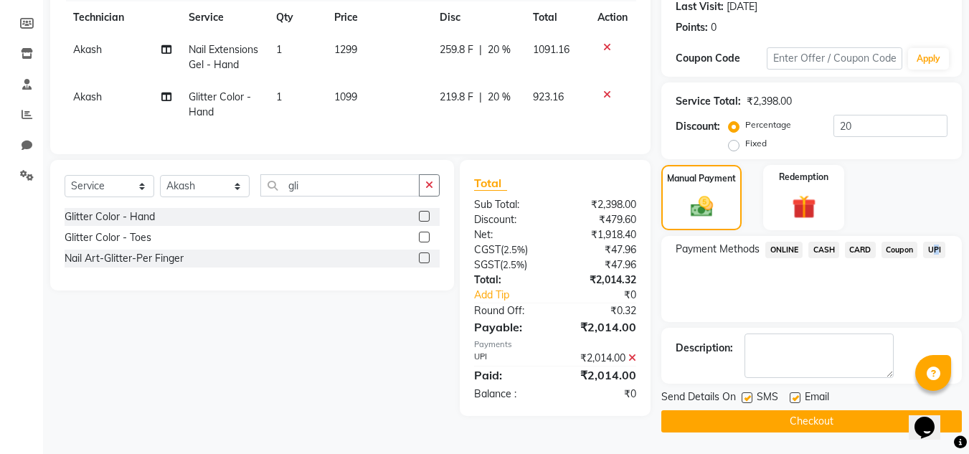 This screenshot has height=454, width=969. Describe the element at coordinates (928, 59) in the screenshot. I see `button: Apply` at that location.